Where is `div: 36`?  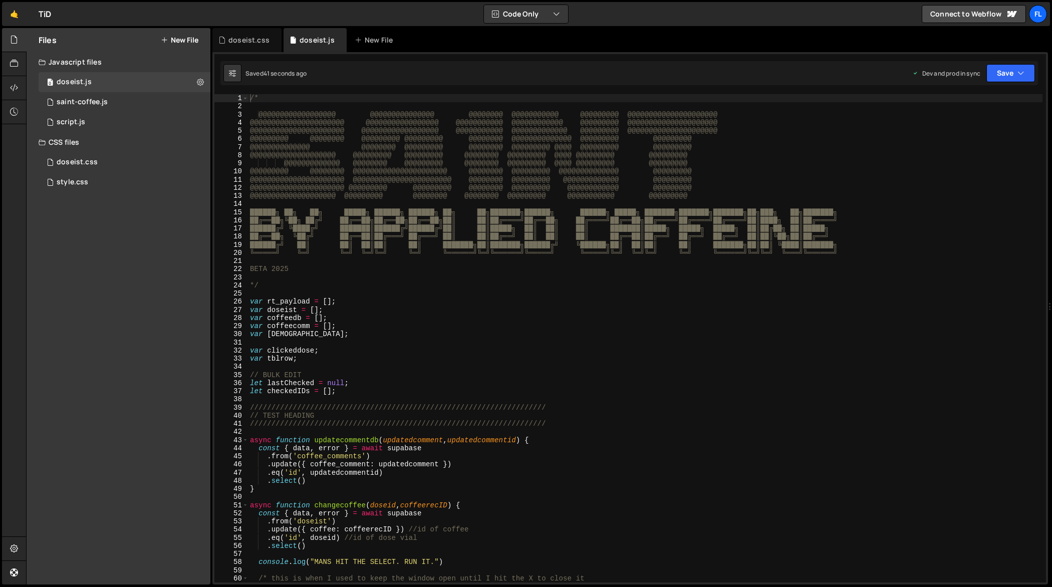 div: 36 is located at coordinates (231, 383).